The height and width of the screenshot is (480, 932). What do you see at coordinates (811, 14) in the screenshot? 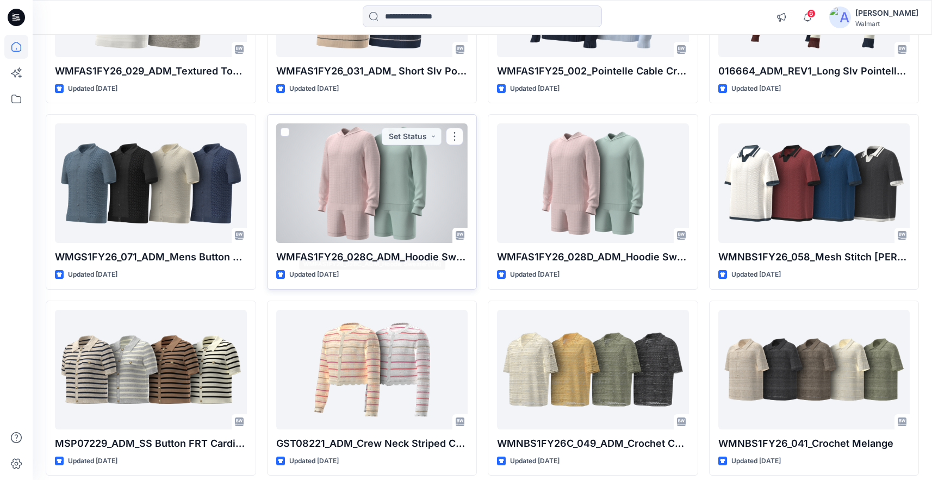
I see `span: 6` at bounding box center [811, 14].